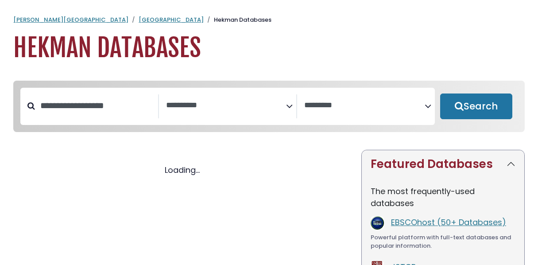  I want to click on button: Featured Databases, so click(443, 164).